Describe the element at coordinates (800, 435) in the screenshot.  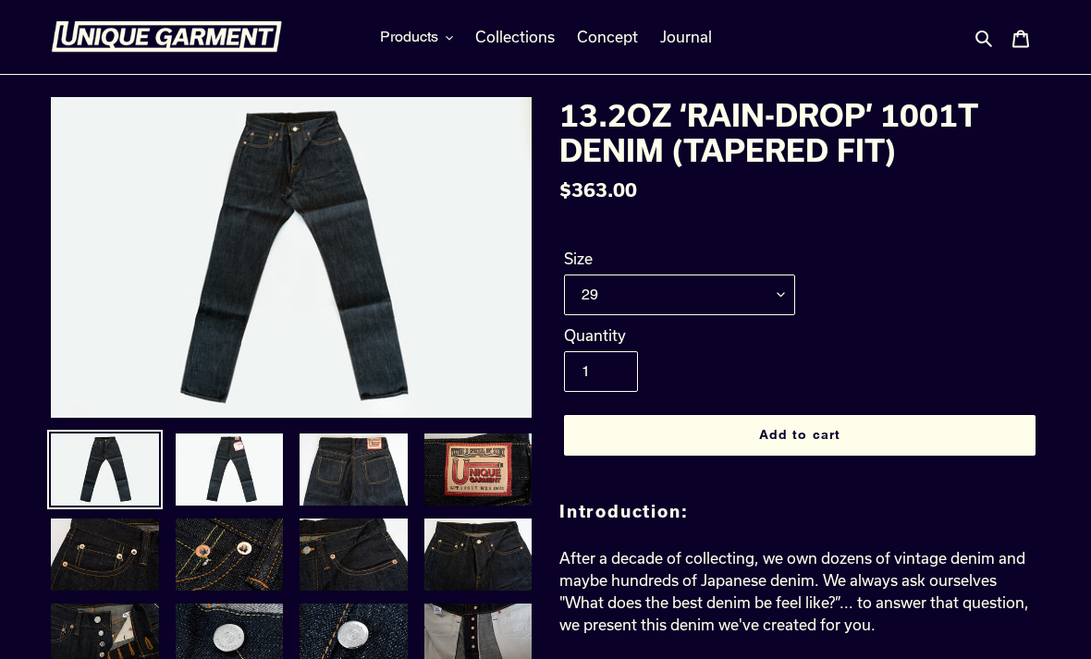
I see `button: Add to cart` at that location.